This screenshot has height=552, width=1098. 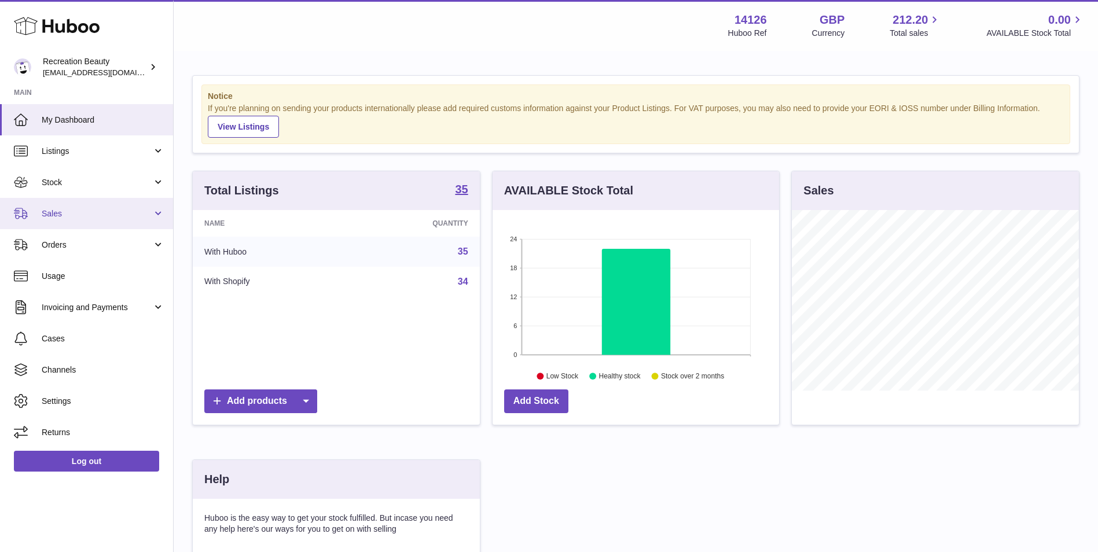 I want to click on h3: Sales, so click(x=818, y=190).